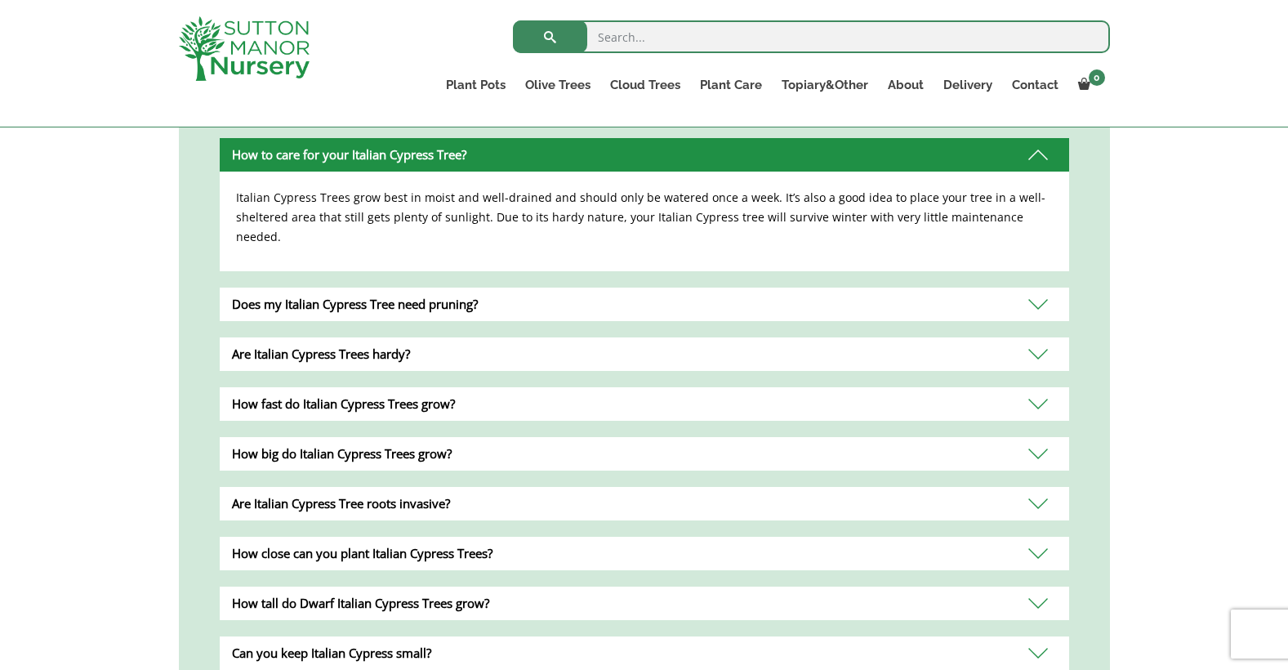  I want to click on a: Cloud Trees, so click(645, 85).